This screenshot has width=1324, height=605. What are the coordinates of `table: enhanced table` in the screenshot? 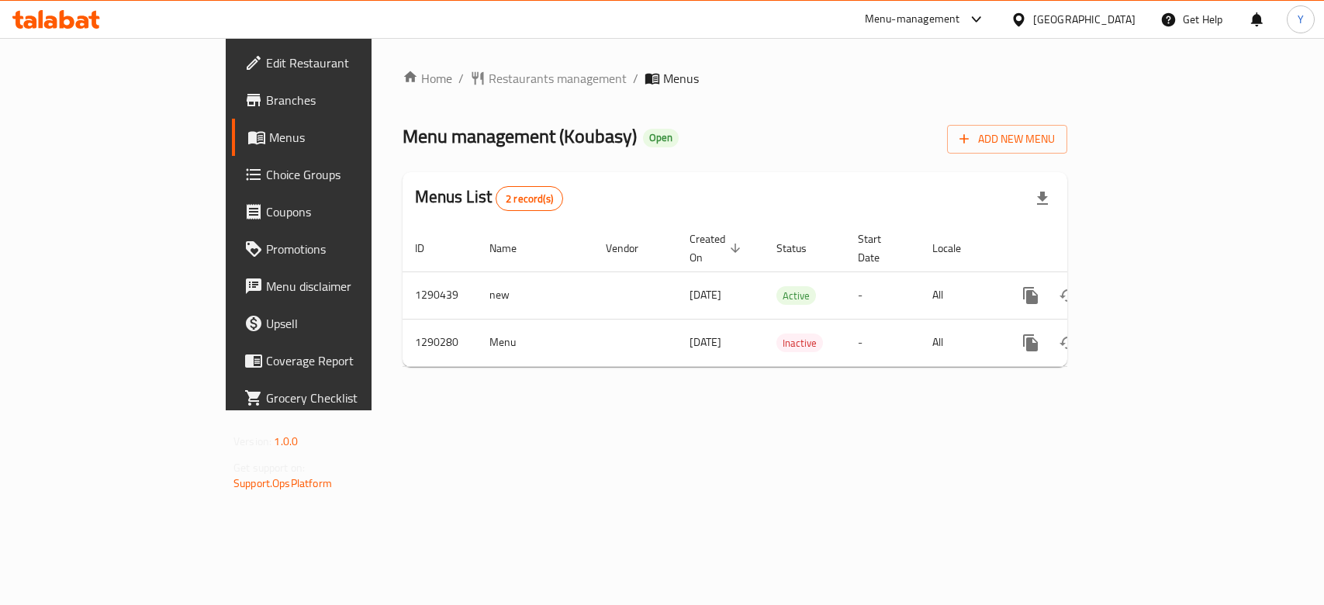 It's located at (788, 295).